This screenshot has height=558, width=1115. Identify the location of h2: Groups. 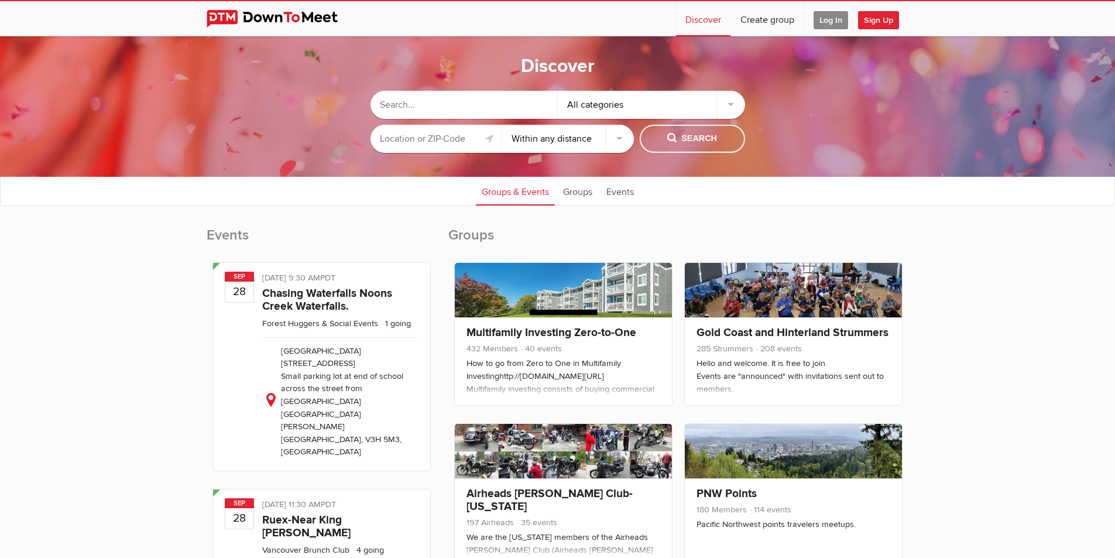
(679, 241).